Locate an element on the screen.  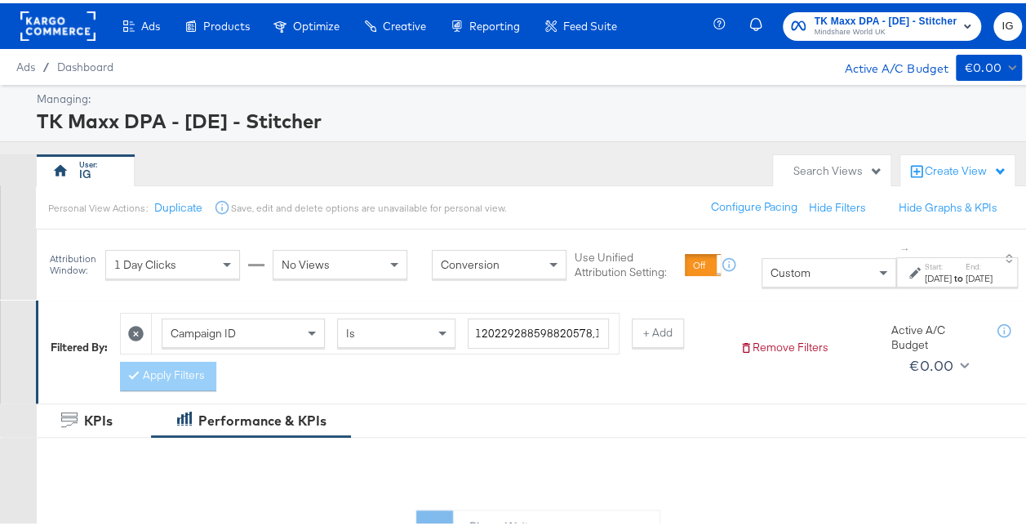
span: 1 Day Clicks is located at coordinates (145, 261).